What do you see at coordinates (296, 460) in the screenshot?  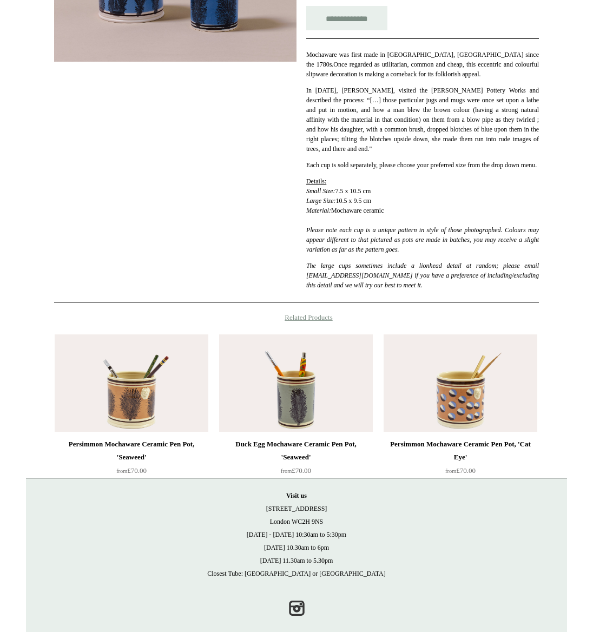 I see `a: Duck Egg Mochaware Ceramic Pen Pot, 'Seaweed' from£70.00` at bounding box center [296, 460].